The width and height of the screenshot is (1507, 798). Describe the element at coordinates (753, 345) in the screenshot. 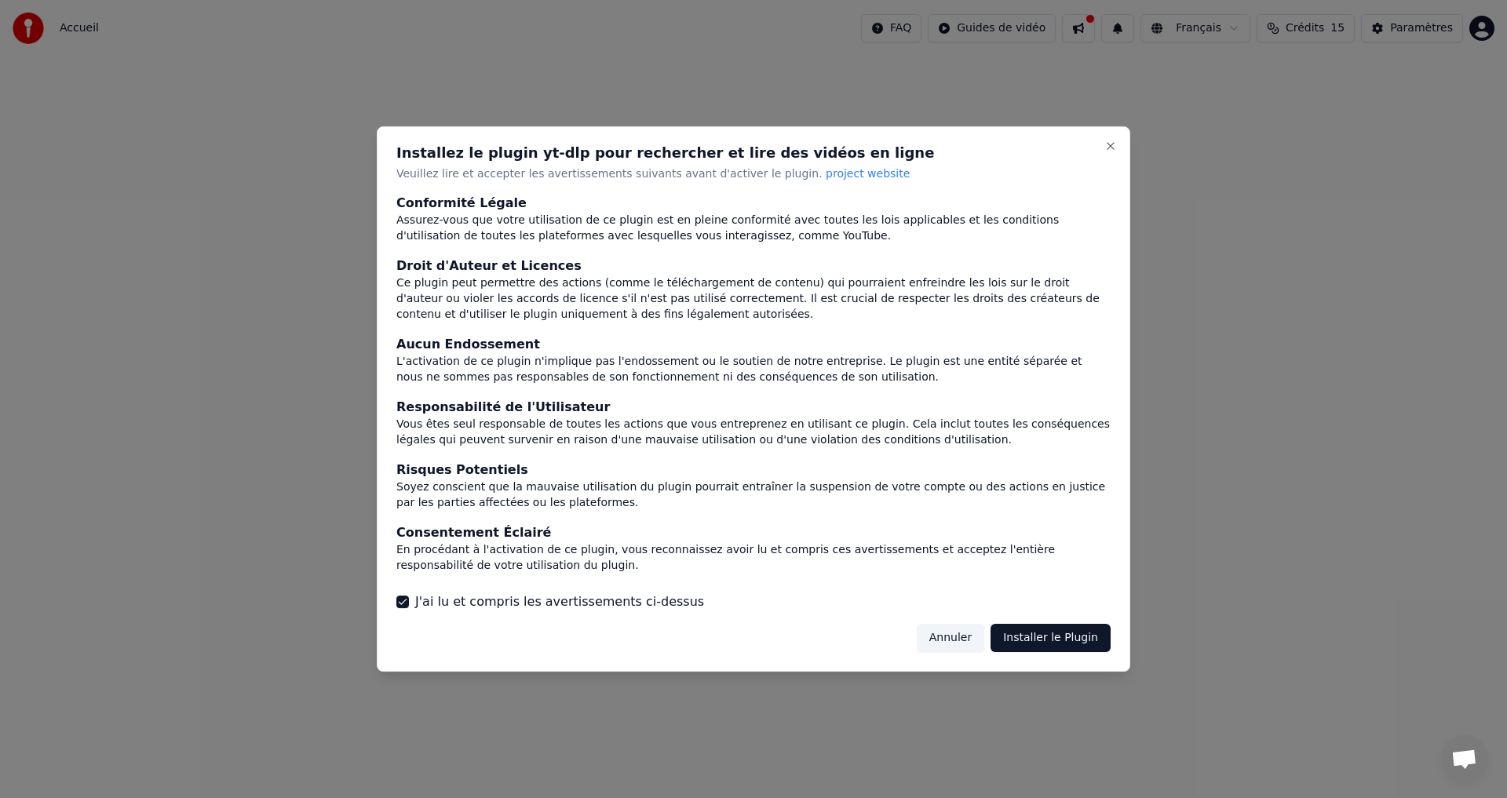

I see `div: Aucun Endossement` at that location.